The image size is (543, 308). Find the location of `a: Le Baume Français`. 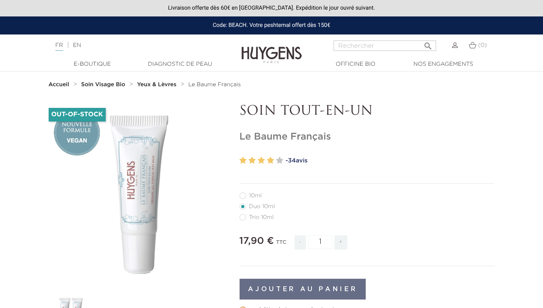

a: Le Baume Français is located at coordinates (214, 85).